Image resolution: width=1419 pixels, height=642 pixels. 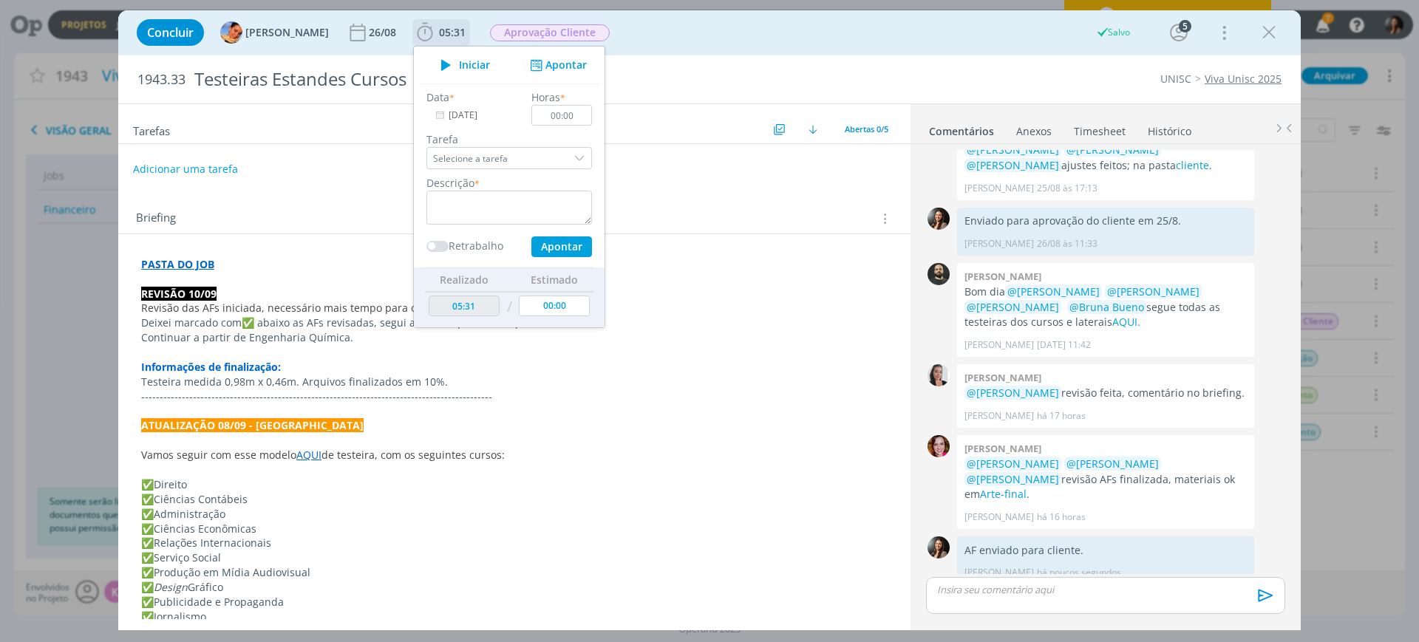 I want to click on span: 1943.33, so click(x=161, y=80).